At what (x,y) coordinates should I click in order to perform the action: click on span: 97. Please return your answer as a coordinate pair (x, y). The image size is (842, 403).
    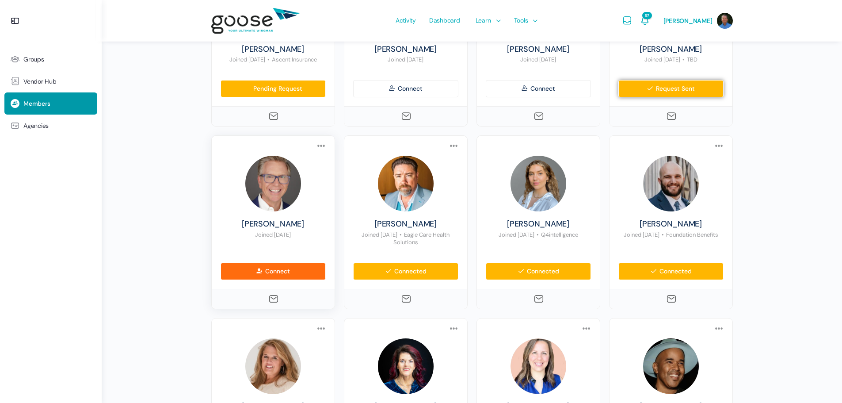
    Looking at the image, I should click on (647, 15).